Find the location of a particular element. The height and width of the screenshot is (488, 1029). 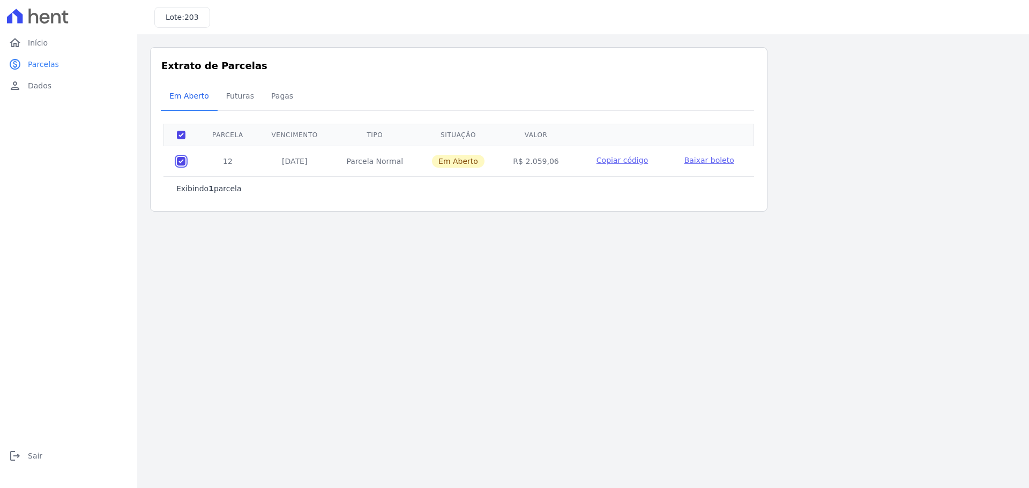

i: person is located at coordinates (15, 86).